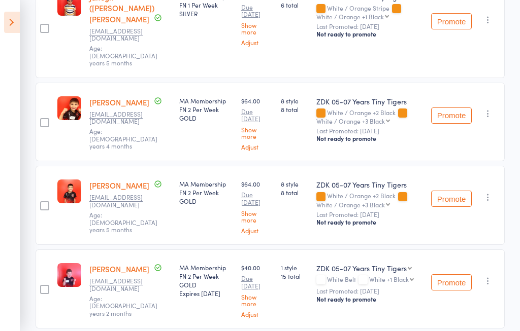  Describe the element at coordinates (257, 290) in the screenshot. I see `div: $40.00` at that location.